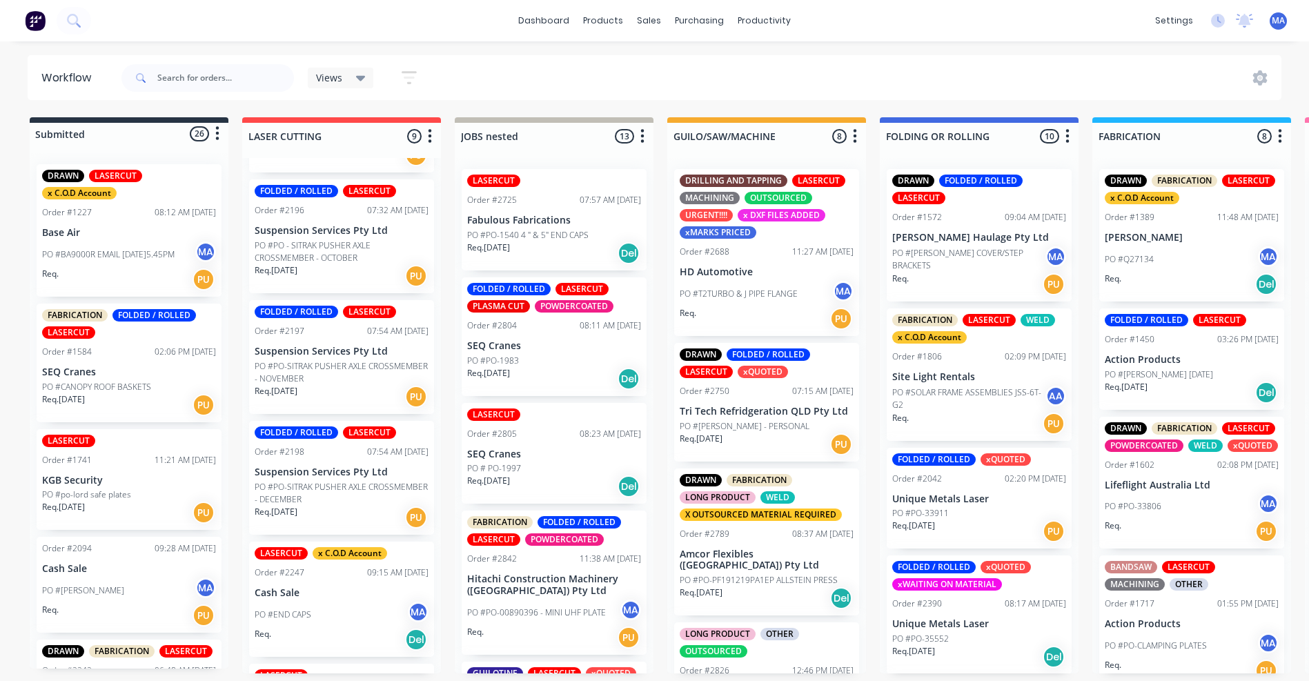 The height and width of the screenshot is (681, 1309). I want to click on p: PO #PO-33911, so click(921, 514).